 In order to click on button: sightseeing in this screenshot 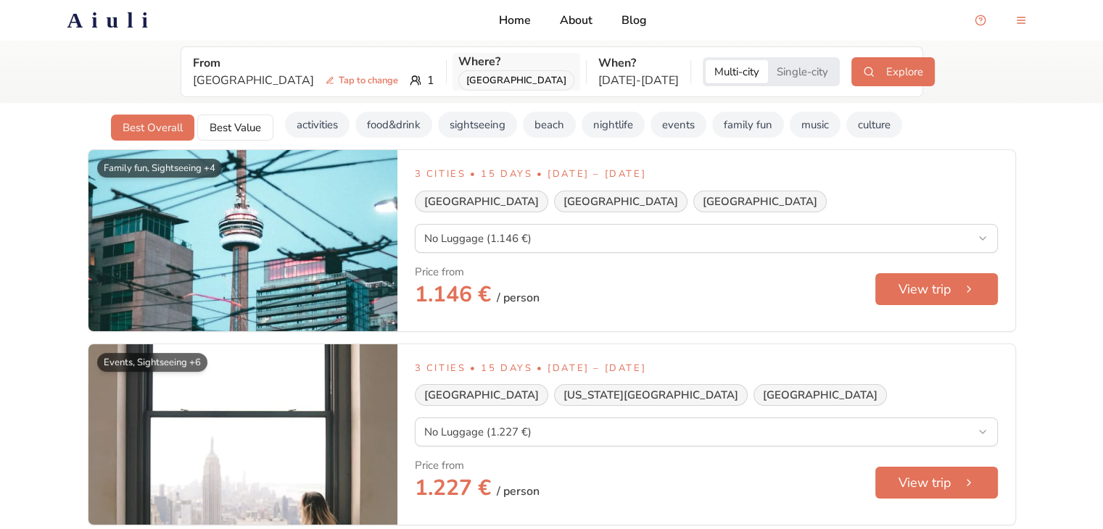, I will do `click(477, 125)`.